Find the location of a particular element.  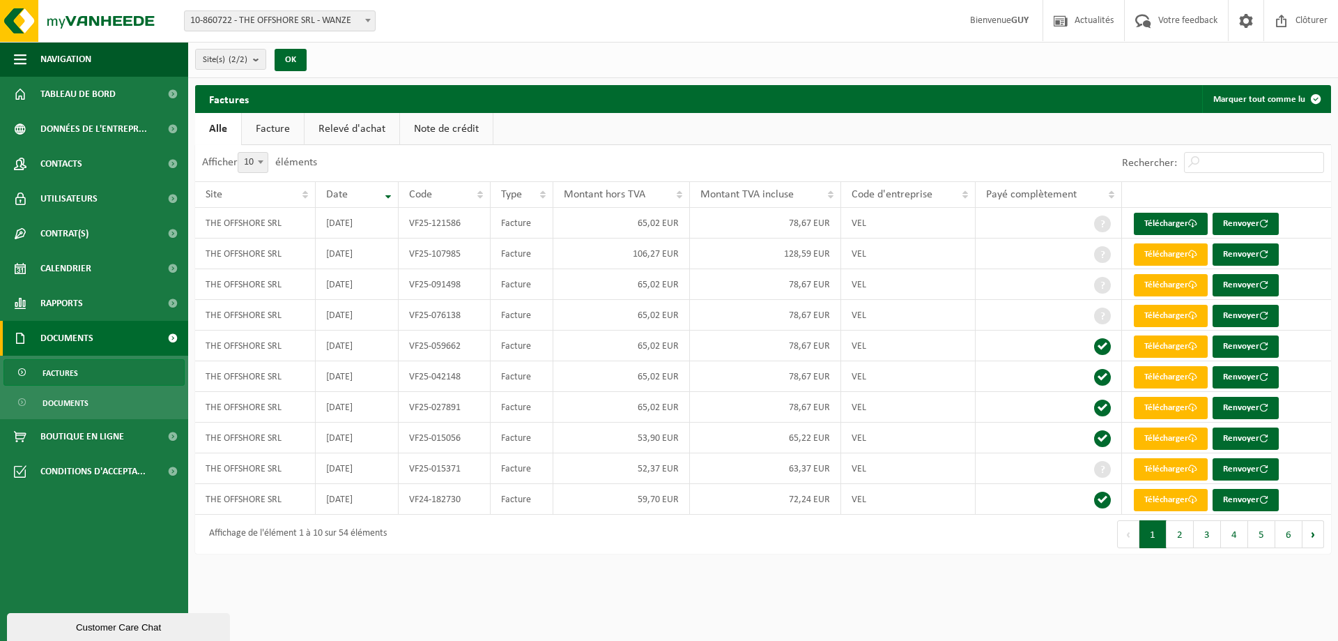

a: Documents is located at coordinates (94, 402).